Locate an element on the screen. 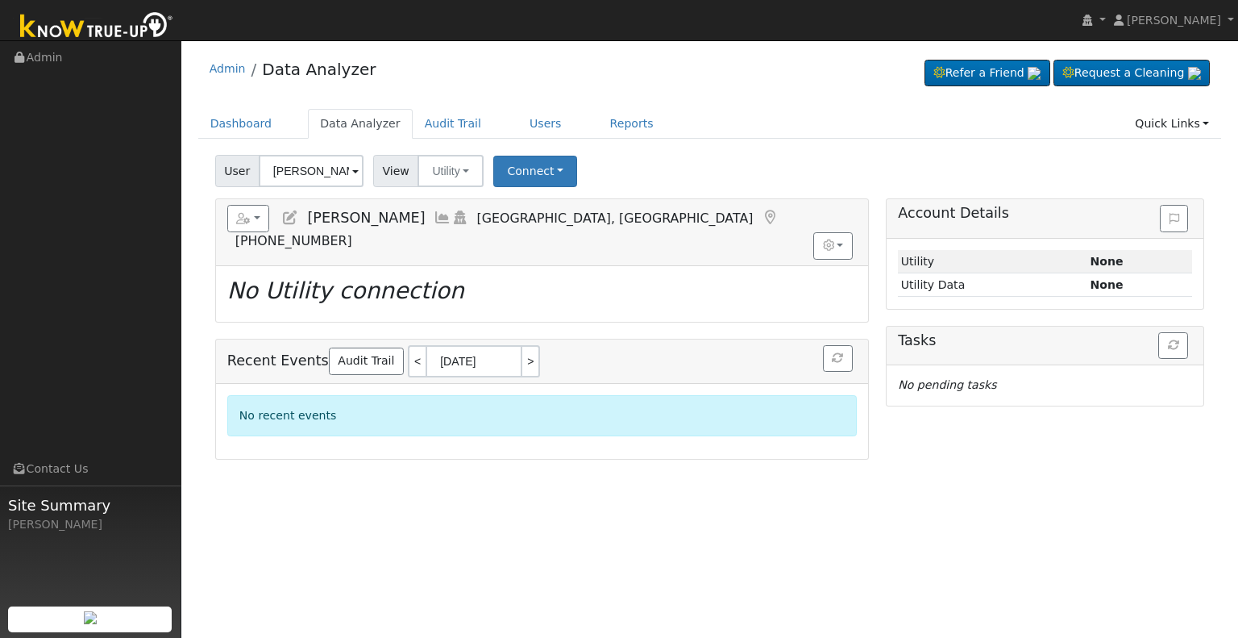  strong: ID: null, authorized: None is located at coordinates (1106, 261).